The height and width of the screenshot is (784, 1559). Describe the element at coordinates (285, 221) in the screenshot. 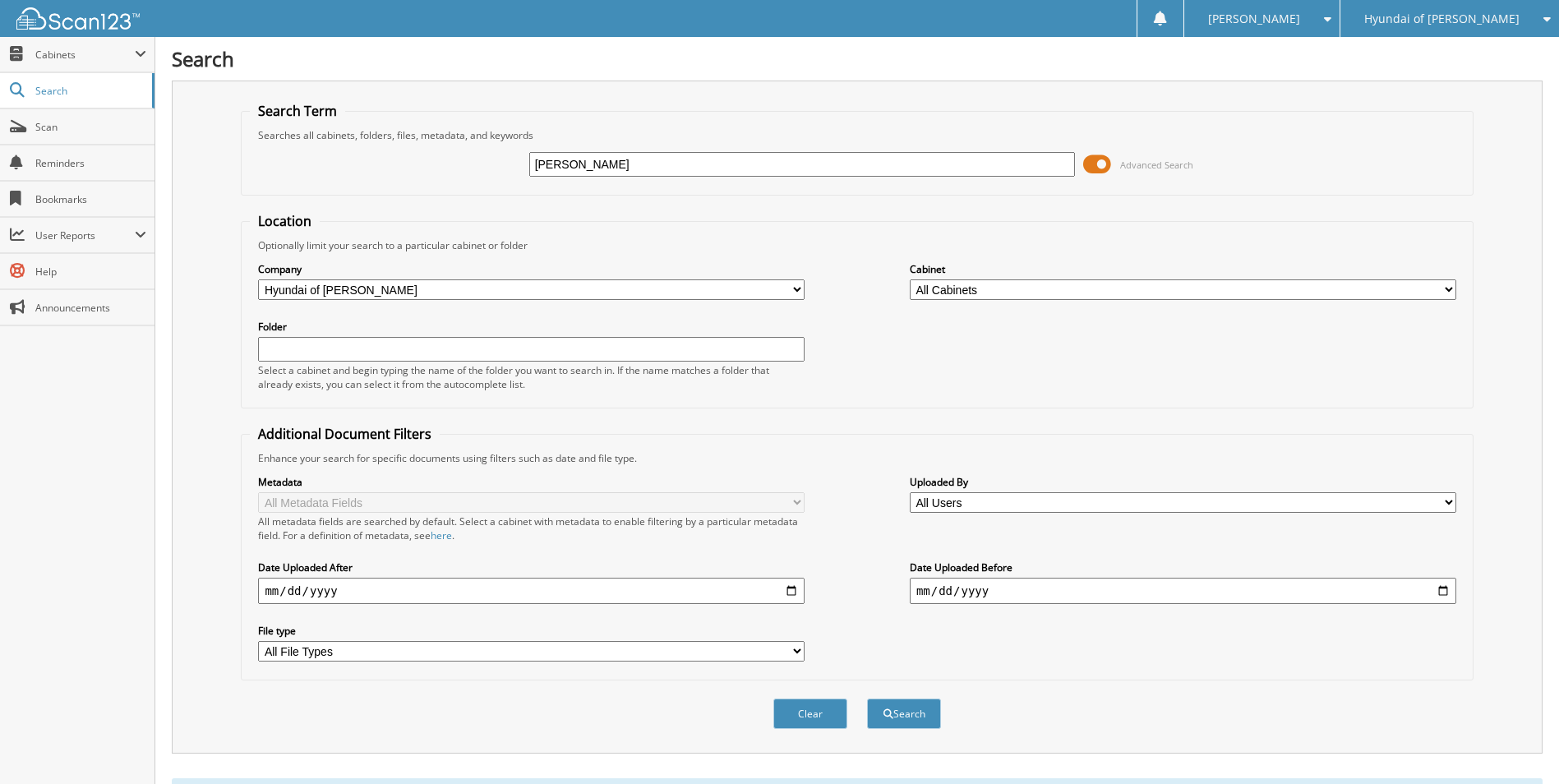

I see `legend: Location` at that location.